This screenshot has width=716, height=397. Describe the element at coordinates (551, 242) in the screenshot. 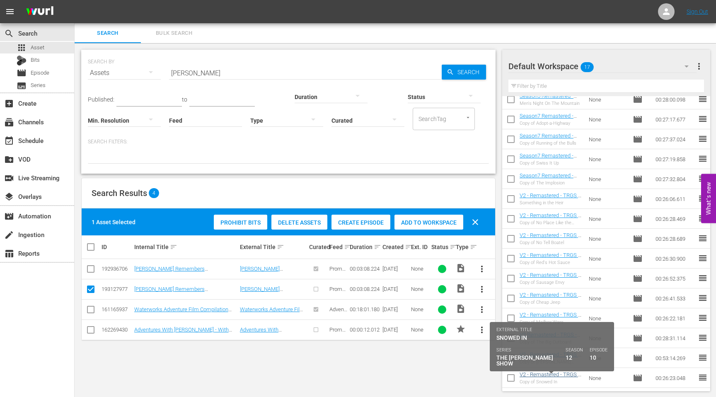

I see `div: Copy of No Tell Boatel` at that location.